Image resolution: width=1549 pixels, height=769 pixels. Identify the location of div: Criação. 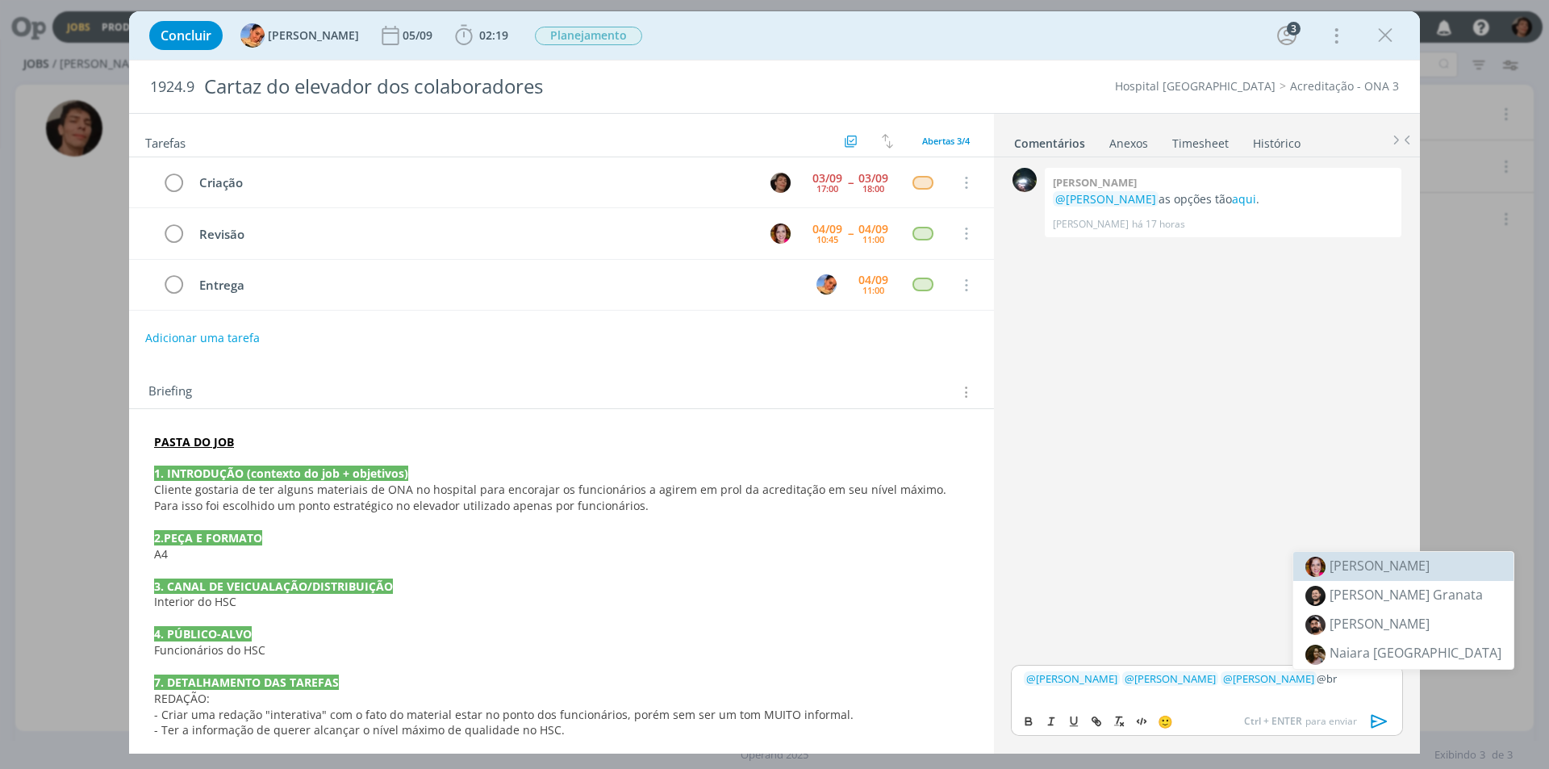
(474, 182).